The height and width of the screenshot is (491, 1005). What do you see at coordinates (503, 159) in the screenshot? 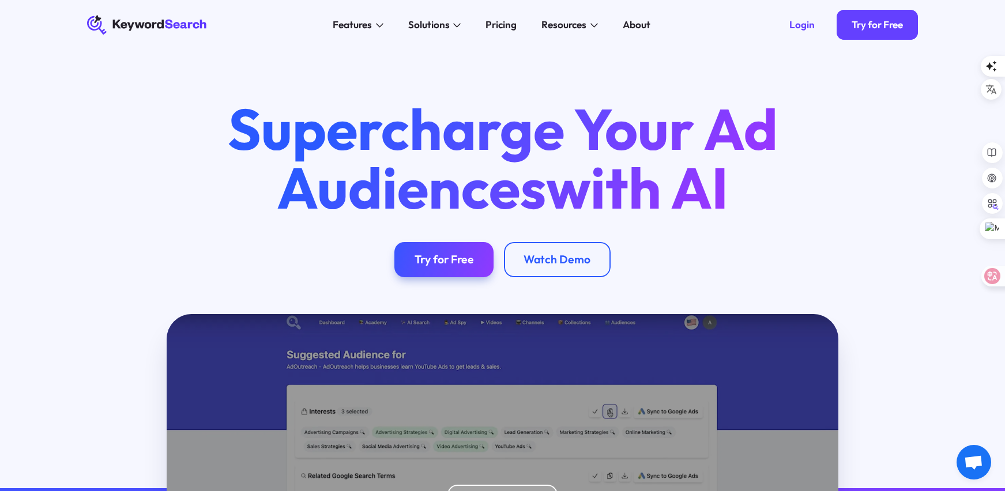
I see `h1: Supercharge Your Ad Audiences` at bounding box center [503, 159].